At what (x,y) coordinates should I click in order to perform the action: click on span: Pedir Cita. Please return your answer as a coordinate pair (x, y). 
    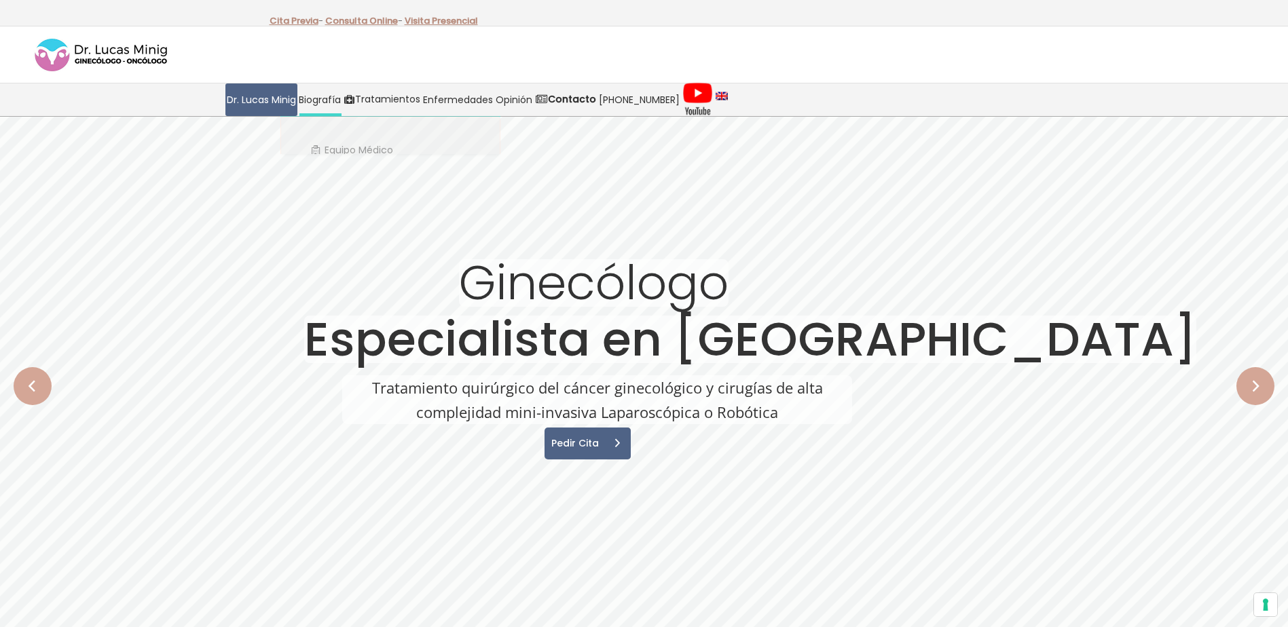
    Looking at the image, I should click on (573, 443).